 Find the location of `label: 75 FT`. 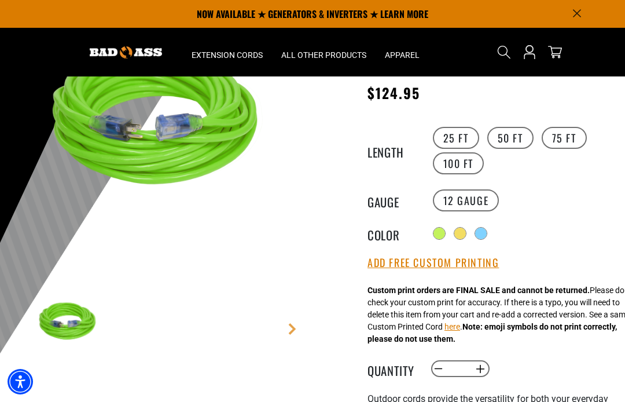

label: 75 FT is located at coordinates (564, 138).